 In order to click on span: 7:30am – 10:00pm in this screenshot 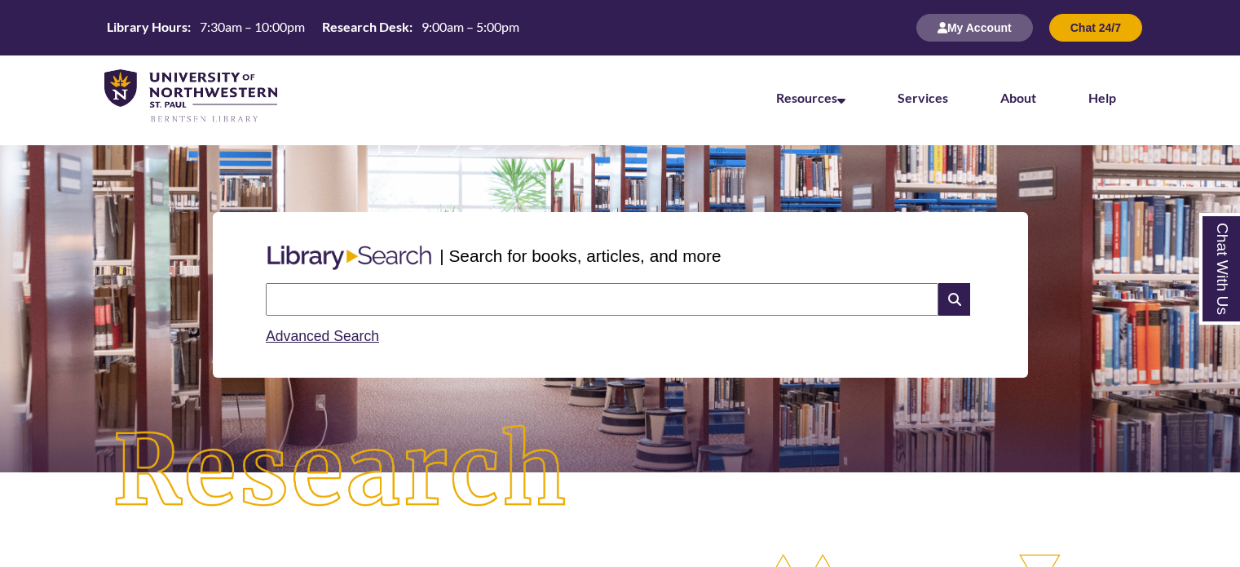, I will do `click(252, 26)`.